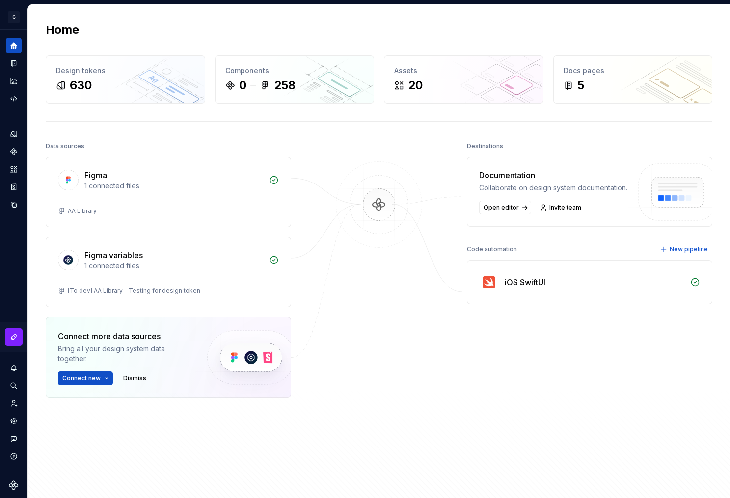  I want to click on div: Settings, so click(14, 421).